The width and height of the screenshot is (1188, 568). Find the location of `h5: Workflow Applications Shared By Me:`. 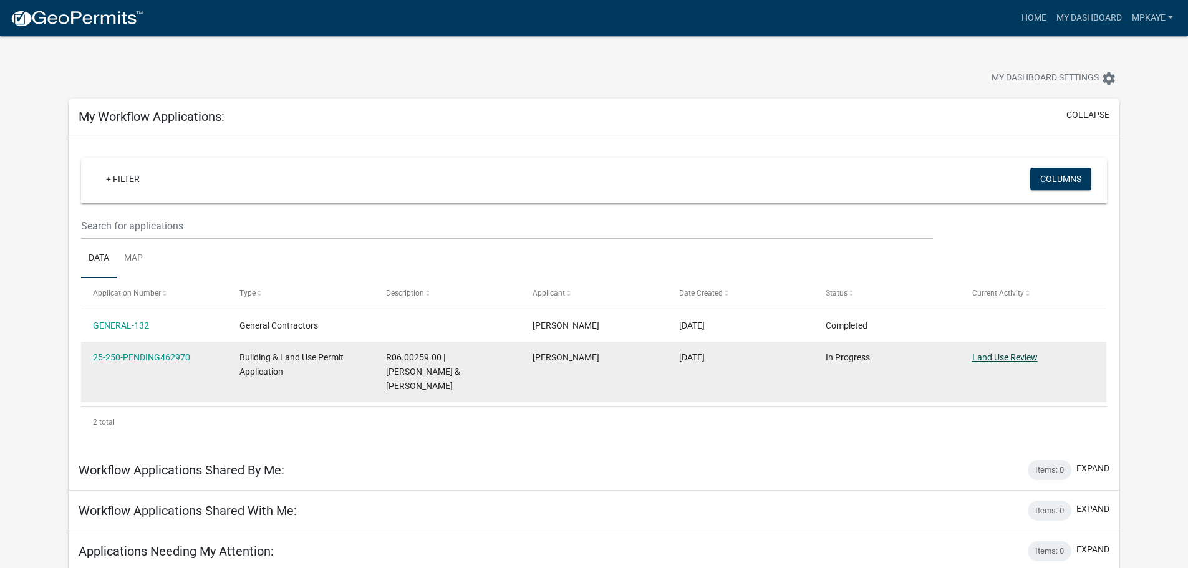

h5: Workflow Applications Shared By Me: is located at coordinates (181, 470).